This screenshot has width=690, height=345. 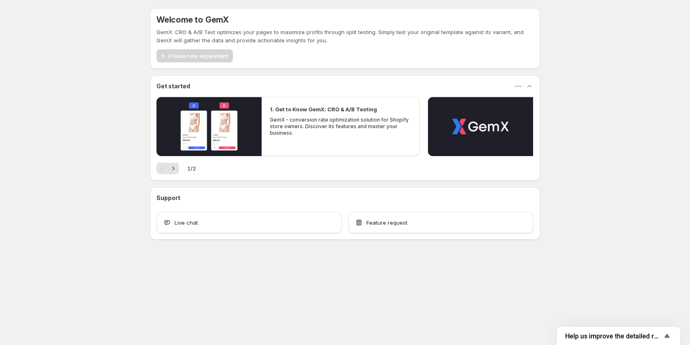 I want to click on p: GemX - conversion rate optimization solution for Shopify store owners. Discover its features and ..., so click(x=341, y=127).